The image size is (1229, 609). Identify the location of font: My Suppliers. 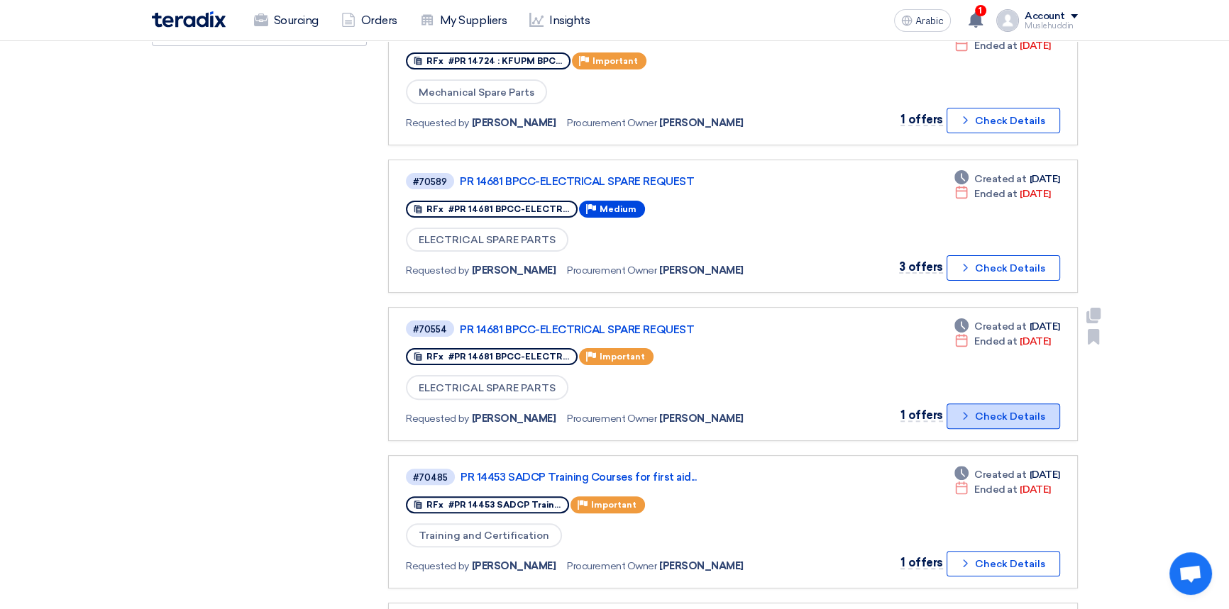
(473, 20).